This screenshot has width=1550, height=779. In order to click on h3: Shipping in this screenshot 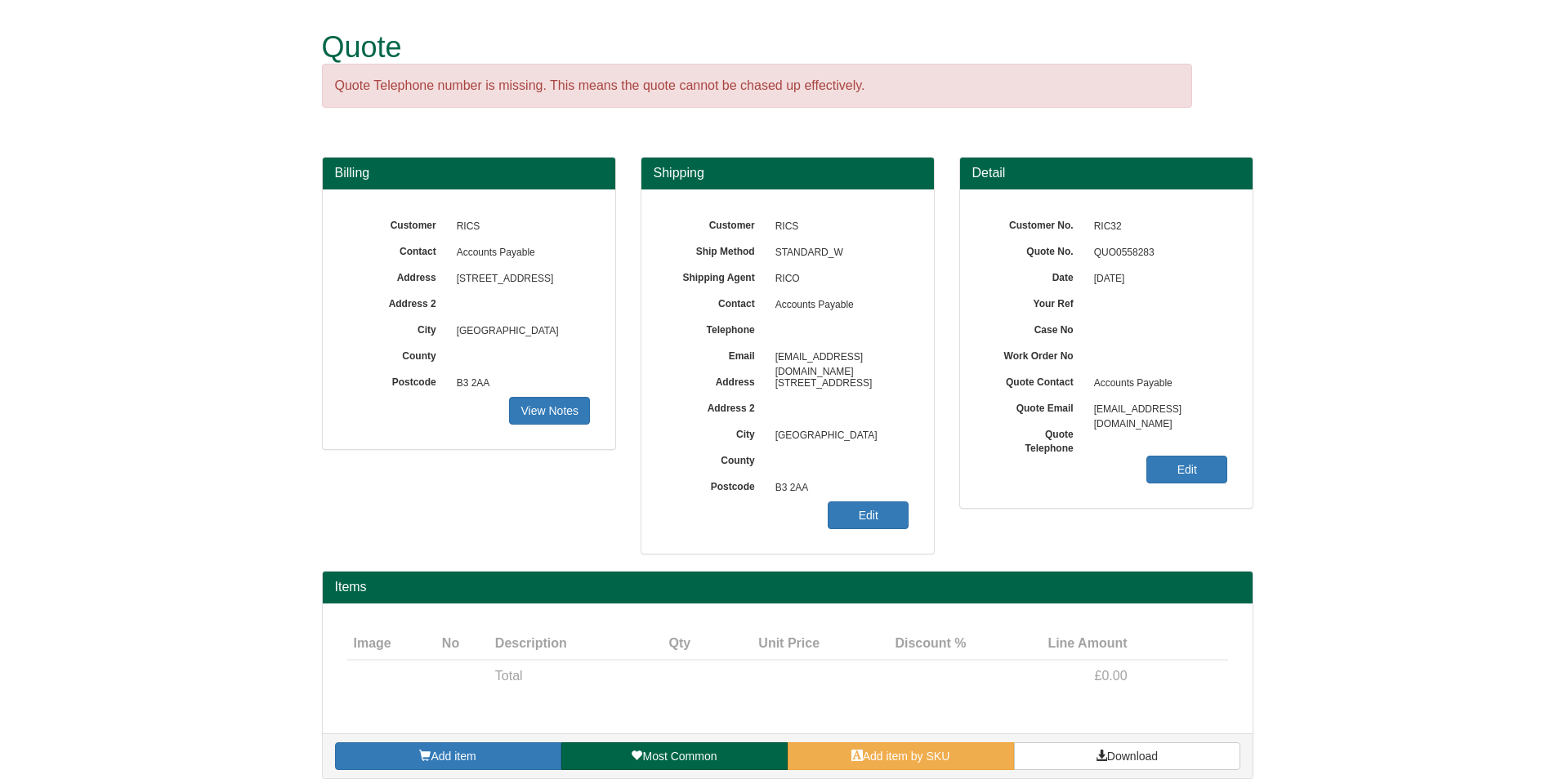, I will do `click(788, 173)`.